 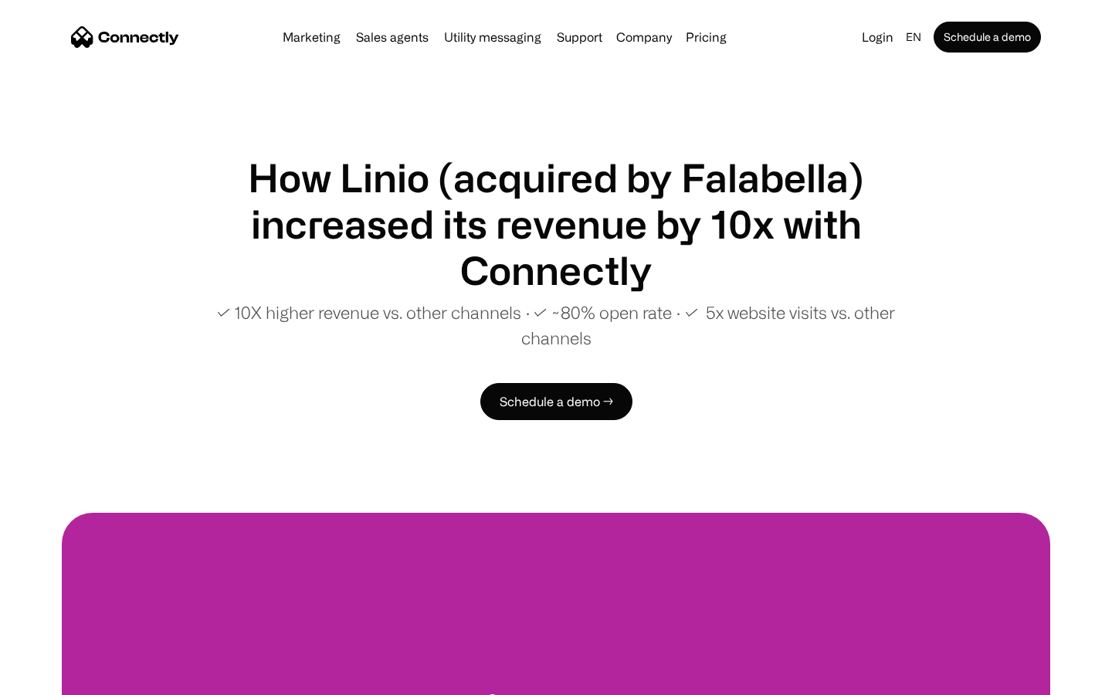 What do you see at coordinates (914, 37) in the screenshot?
I see `div: en` at bounding box center [914, 37].